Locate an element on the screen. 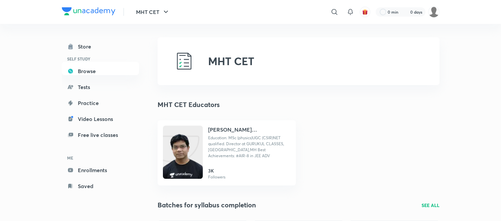 This screenshot has height=221, width=501. h6: ME is located at coordinates (100, 158).